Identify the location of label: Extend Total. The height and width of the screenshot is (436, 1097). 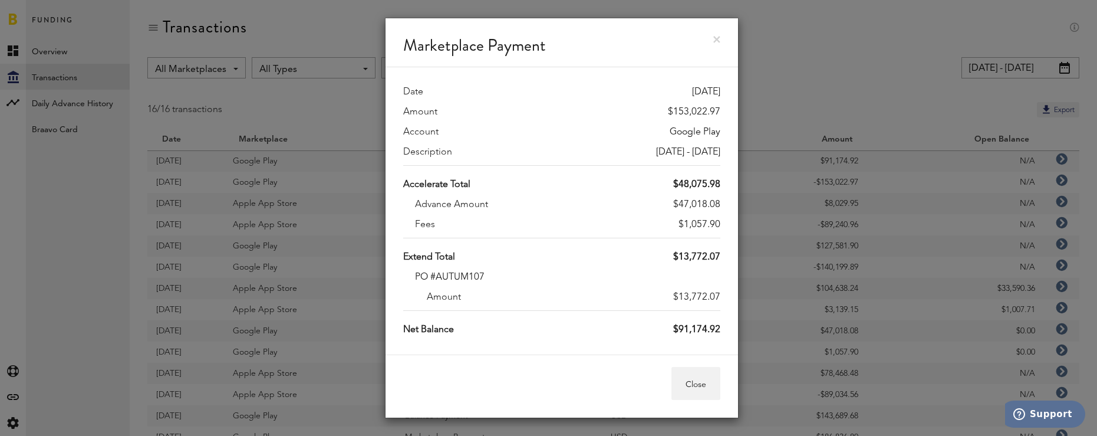
(429, 257).